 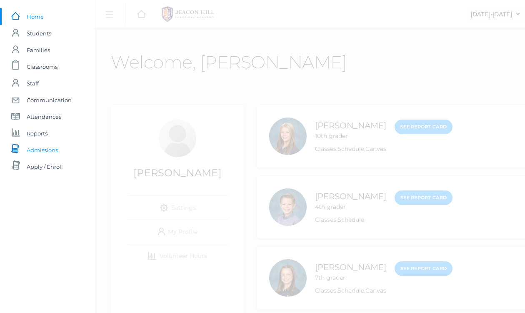 What do you see at coordinates (45, 167) in the screenshot?
I see `span: Apply / Enroll` at bounding box center [45, 167].